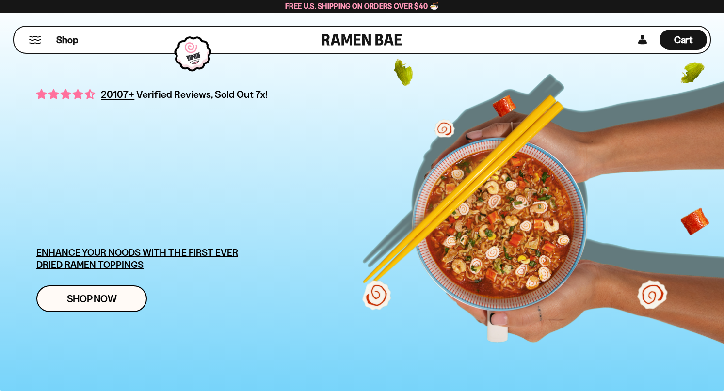  Describe the element at coordinates (92, 299) in the screenshot. I see `span: Shop Now` at that location.